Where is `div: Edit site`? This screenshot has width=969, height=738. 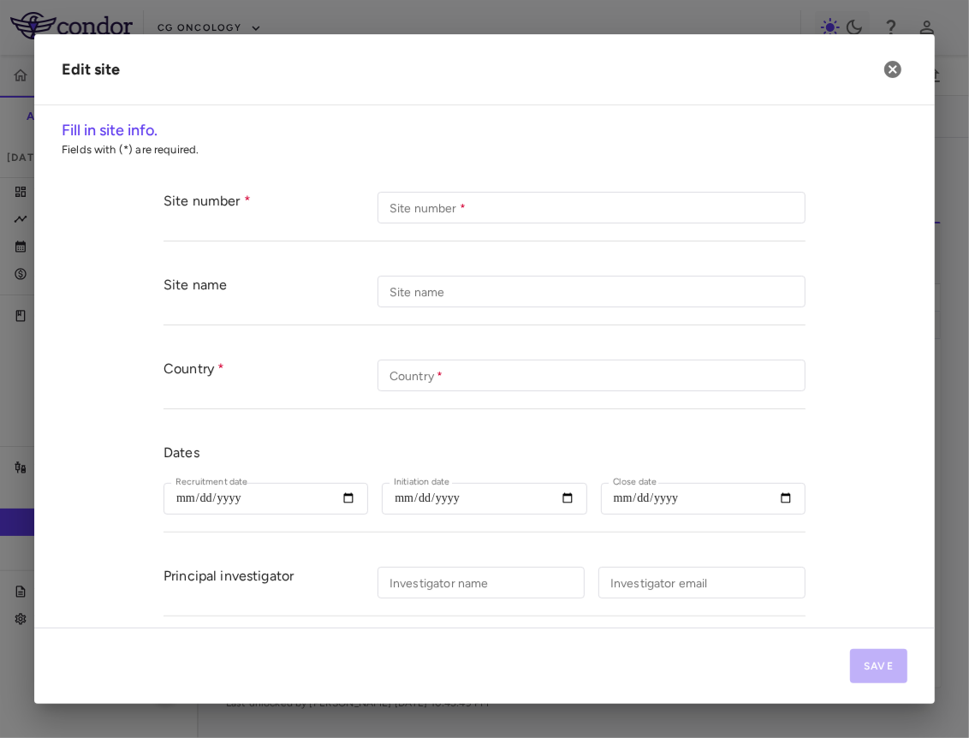
div: Edit site is located at coordinates (91, 69).